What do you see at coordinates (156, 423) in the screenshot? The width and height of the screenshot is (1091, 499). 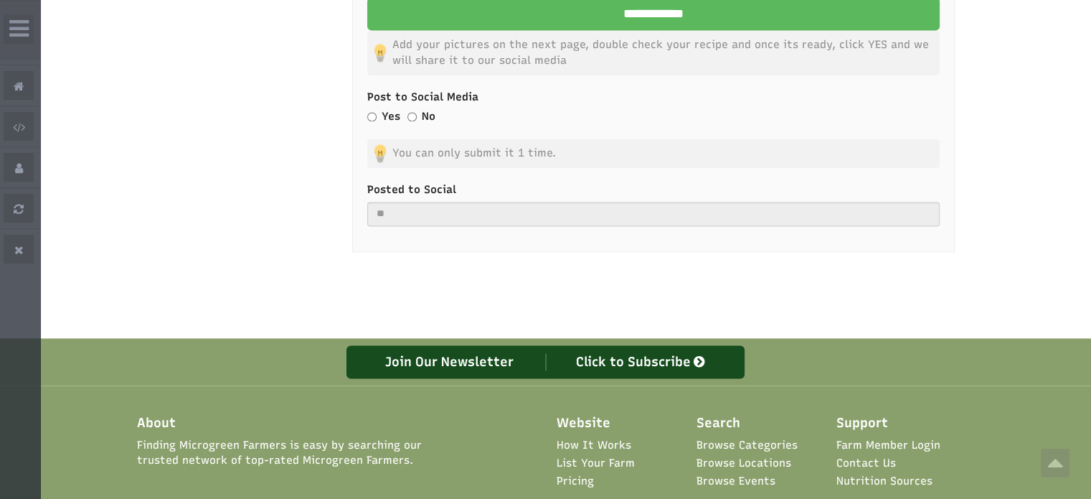 I see `span: About` at bounding box center [156, 423].